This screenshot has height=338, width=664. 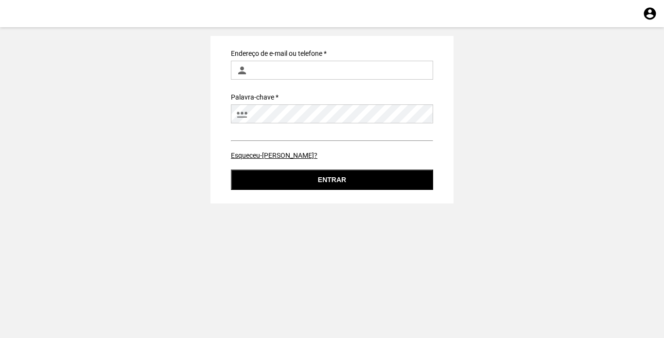 I want to click on label: Endereço de e-mail ou telefone *, so click(x=278, y=53).